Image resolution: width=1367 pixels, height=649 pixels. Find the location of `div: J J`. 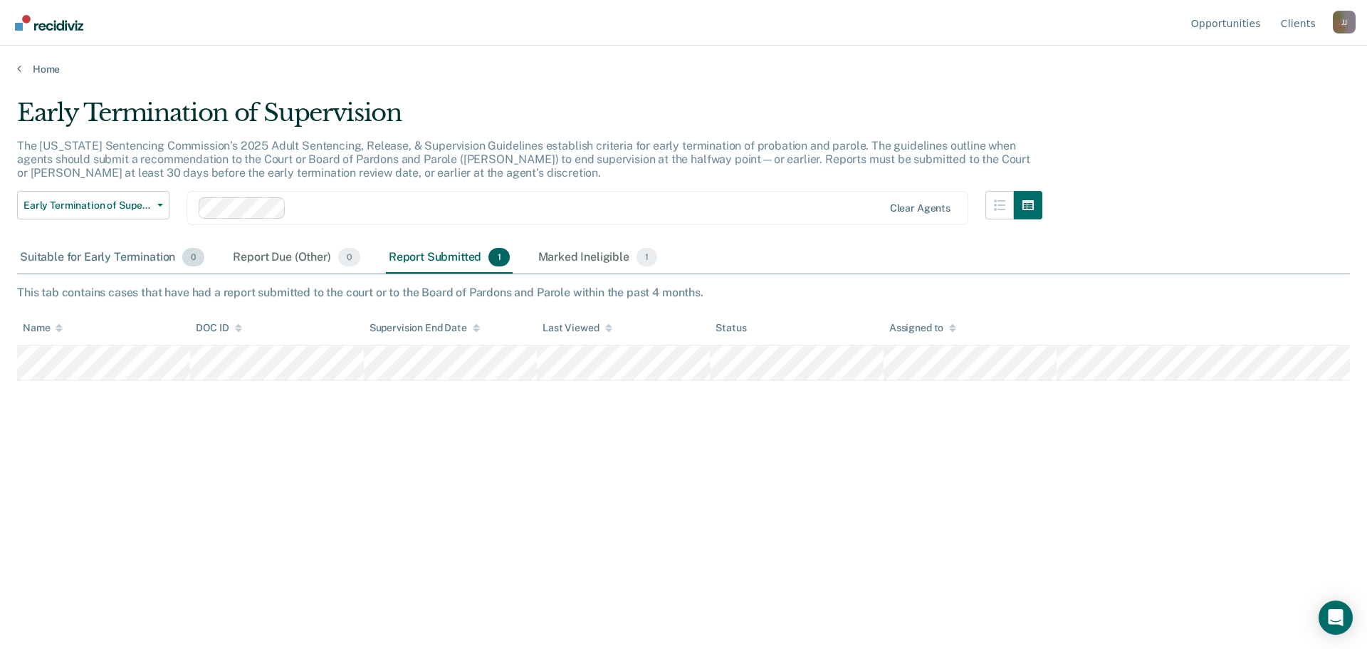

div: J J is located at coordinates (1344, 22).